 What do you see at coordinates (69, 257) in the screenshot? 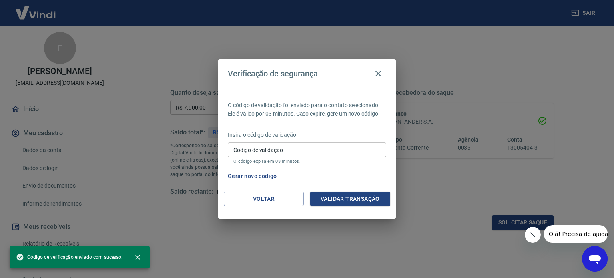
I see `span: Código de verificação enviado com sucesso.` at bounding box center [69, 257].